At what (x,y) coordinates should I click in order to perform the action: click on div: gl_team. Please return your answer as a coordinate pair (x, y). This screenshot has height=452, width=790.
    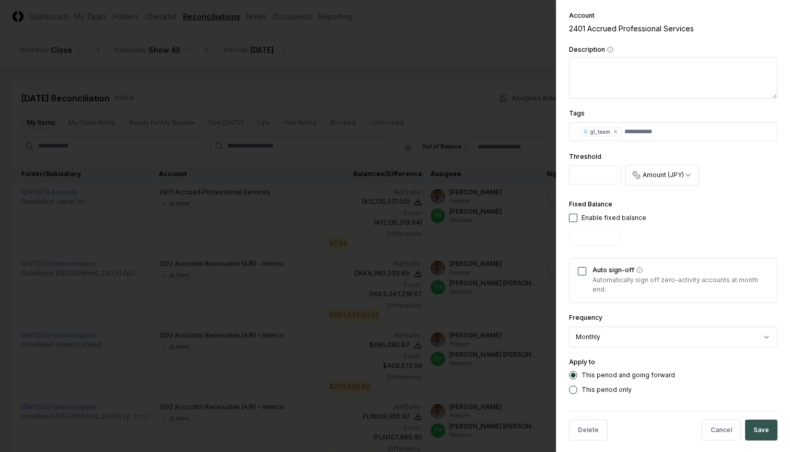
    Looking at the image, I should click on (604, 132).